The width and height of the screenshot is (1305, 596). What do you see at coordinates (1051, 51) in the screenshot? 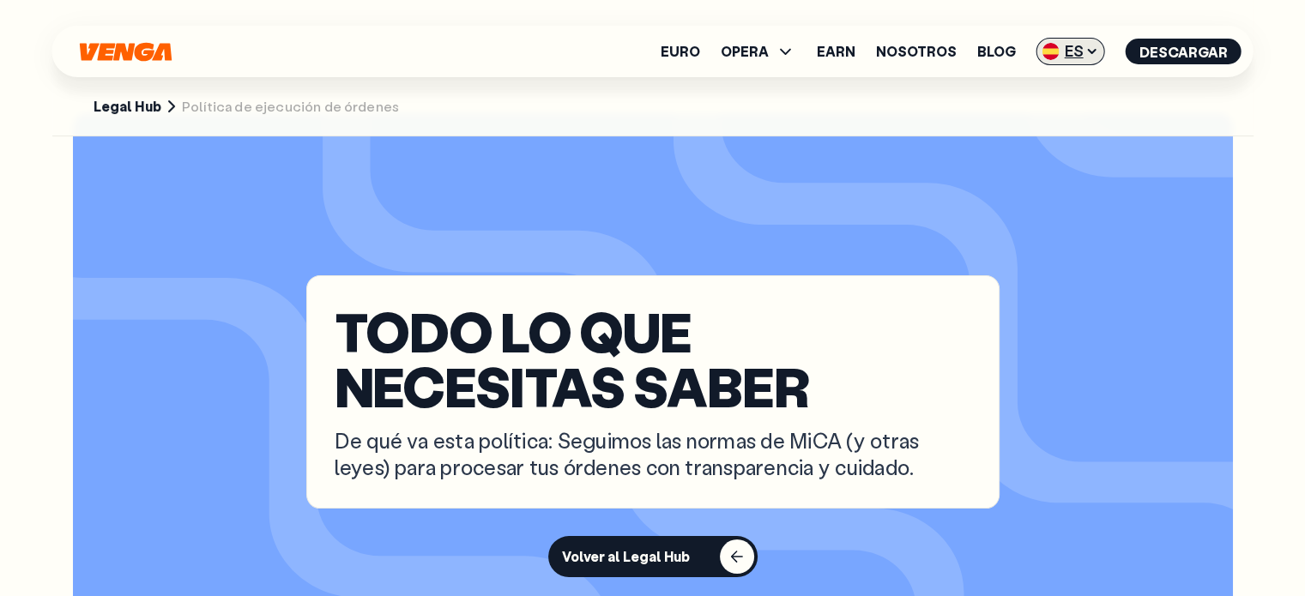
I see `img: flag-es` at bounding box center [1051, 51].